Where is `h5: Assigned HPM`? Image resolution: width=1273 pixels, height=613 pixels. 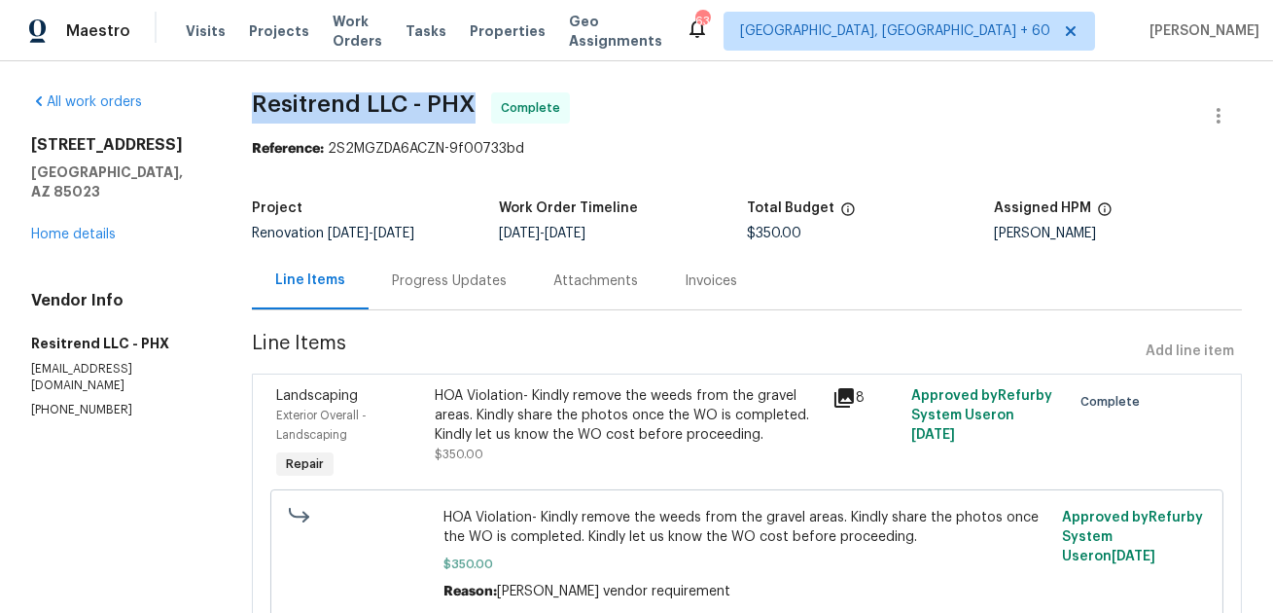
h5: Assigned HPM is located at coordinates (1042, 208).